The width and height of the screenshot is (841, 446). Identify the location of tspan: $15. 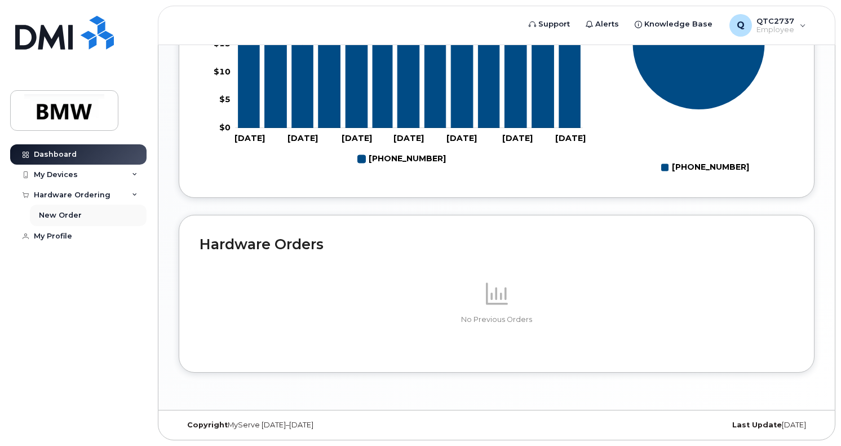
(222, 43).